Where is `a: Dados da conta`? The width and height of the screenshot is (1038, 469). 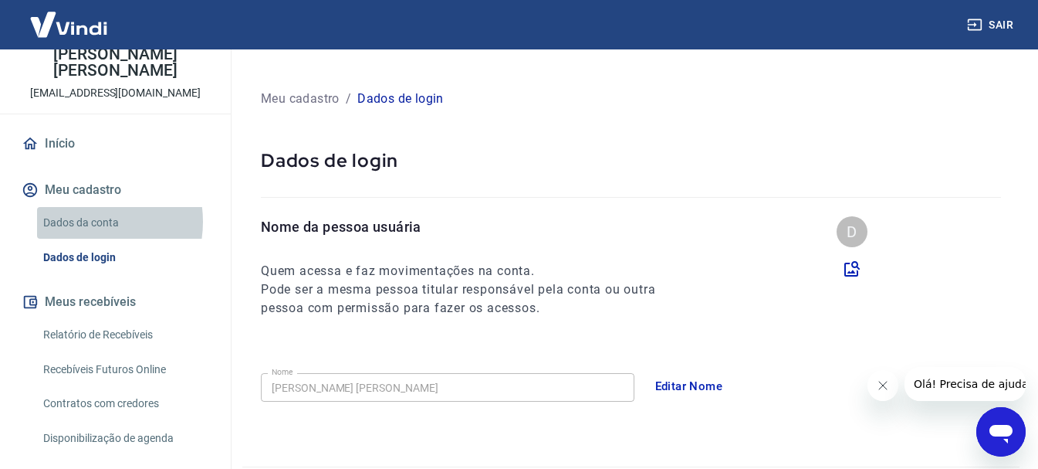
a: Dados da conta is located at coordinates (124, 222).